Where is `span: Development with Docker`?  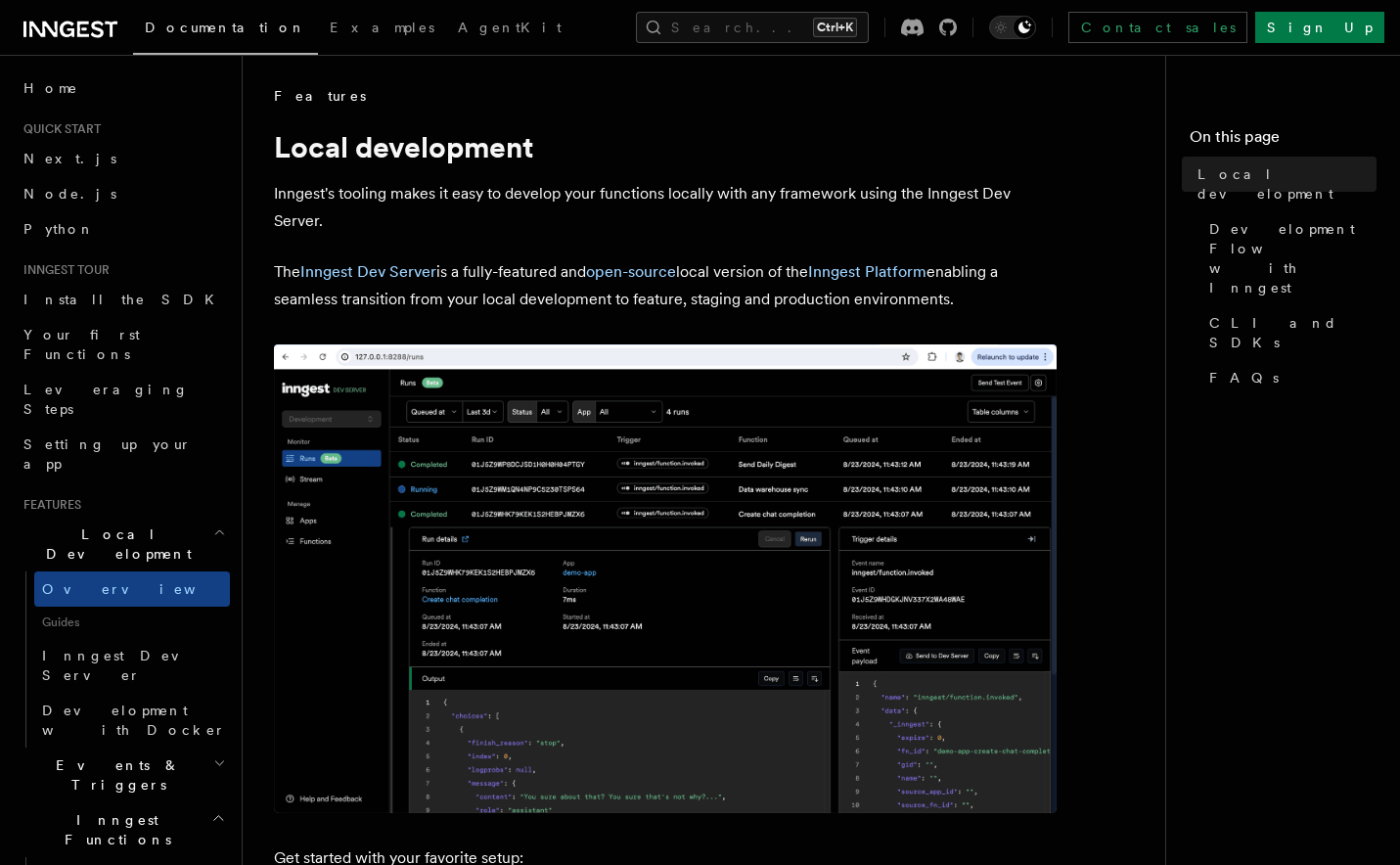 span: Development with Docker is located at coordinates (134, 720).